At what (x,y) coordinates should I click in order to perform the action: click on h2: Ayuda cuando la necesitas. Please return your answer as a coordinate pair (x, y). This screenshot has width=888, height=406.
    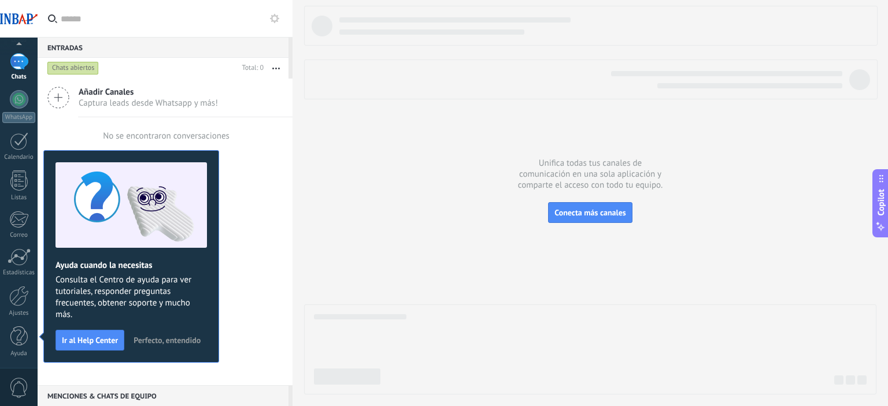
    Looking at the image, I should click on (131, 265).